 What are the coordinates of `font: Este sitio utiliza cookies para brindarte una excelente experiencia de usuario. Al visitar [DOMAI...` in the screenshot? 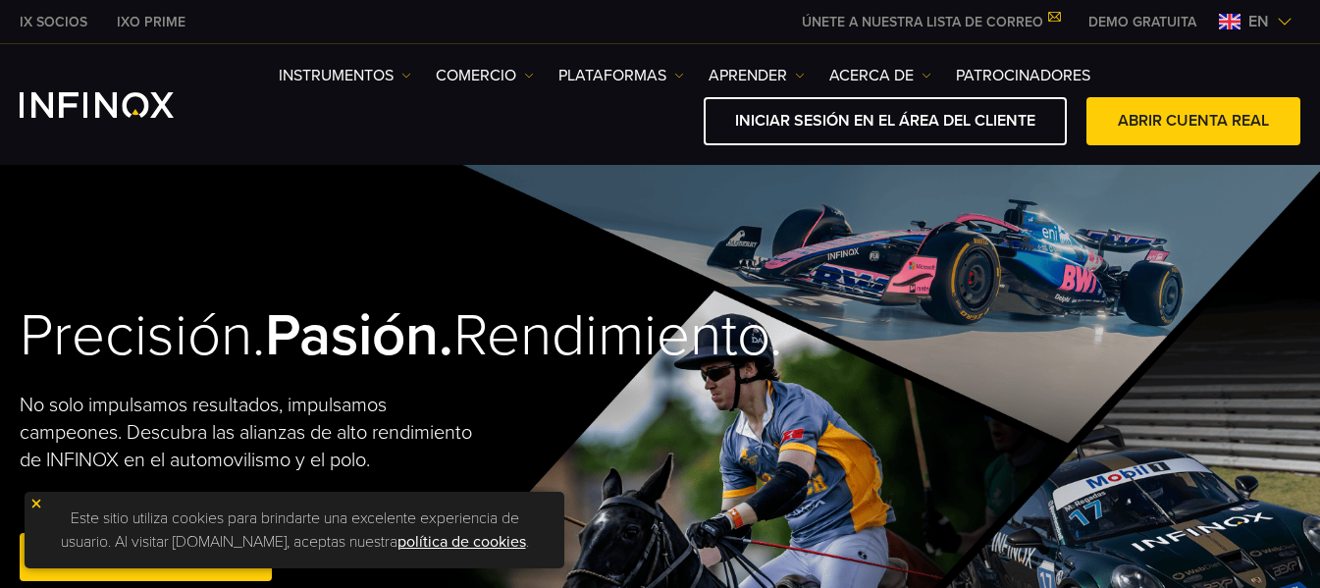 It's located at (290, 530).